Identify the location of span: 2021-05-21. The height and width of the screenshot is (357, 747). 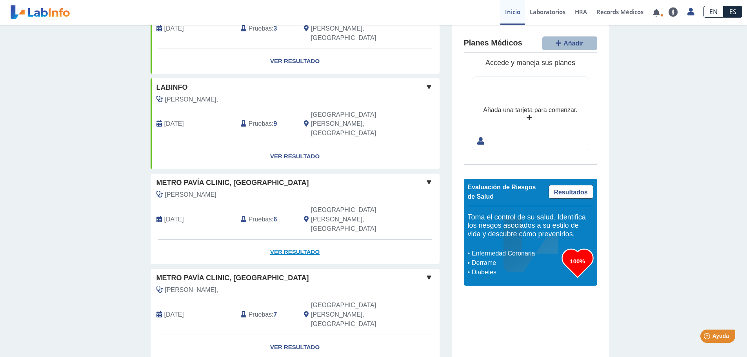
(174, 124).